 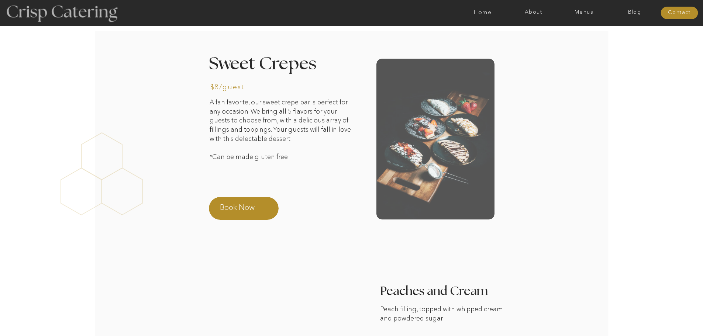 I want to click on nav: About, so click(x=533, y=13).